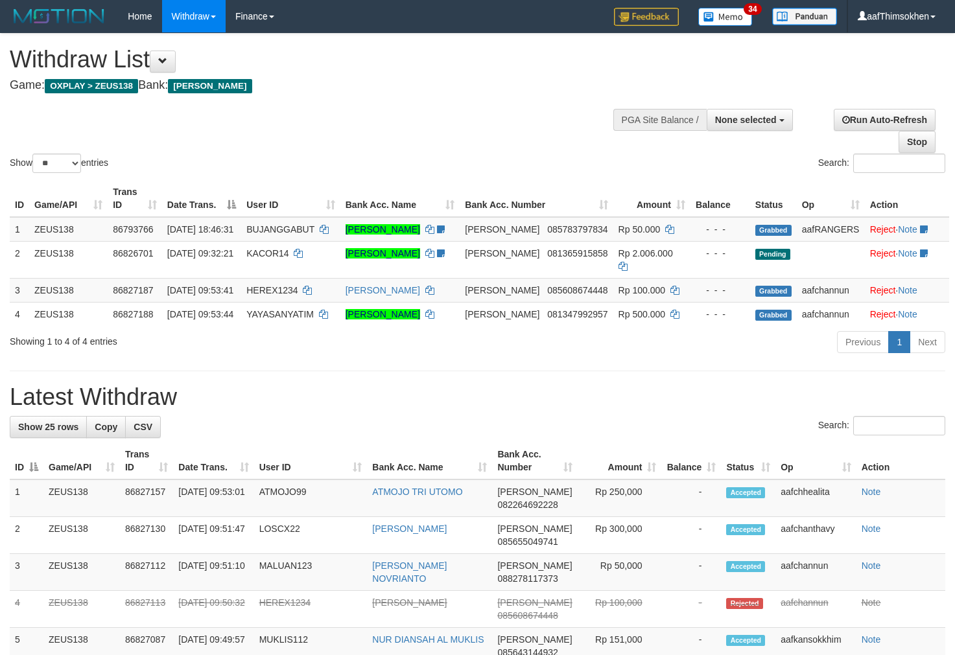 The image size is (955, 655). I want to click on th: Bank Acc. Name: activate to sort column ascending, so click(400, 198).